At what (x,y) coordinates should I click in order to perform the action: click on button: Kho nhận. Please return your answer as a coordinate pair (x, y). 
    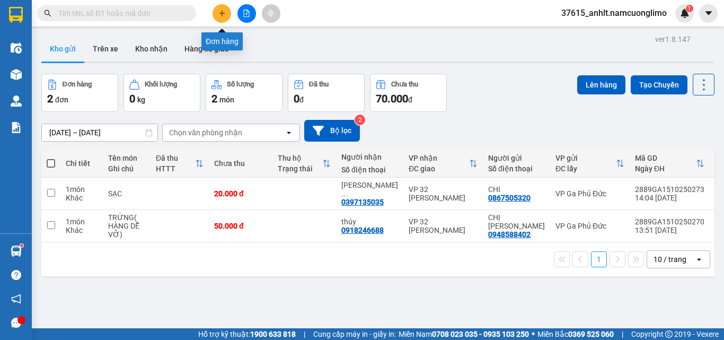
    Looking at the image, I should click on (151, 49).